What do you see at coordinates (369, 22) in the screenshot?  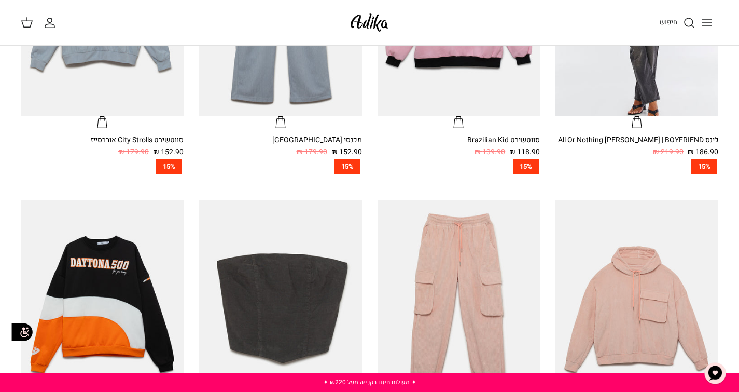 I see `img: Adika IL` at bounding box center [369, 22].